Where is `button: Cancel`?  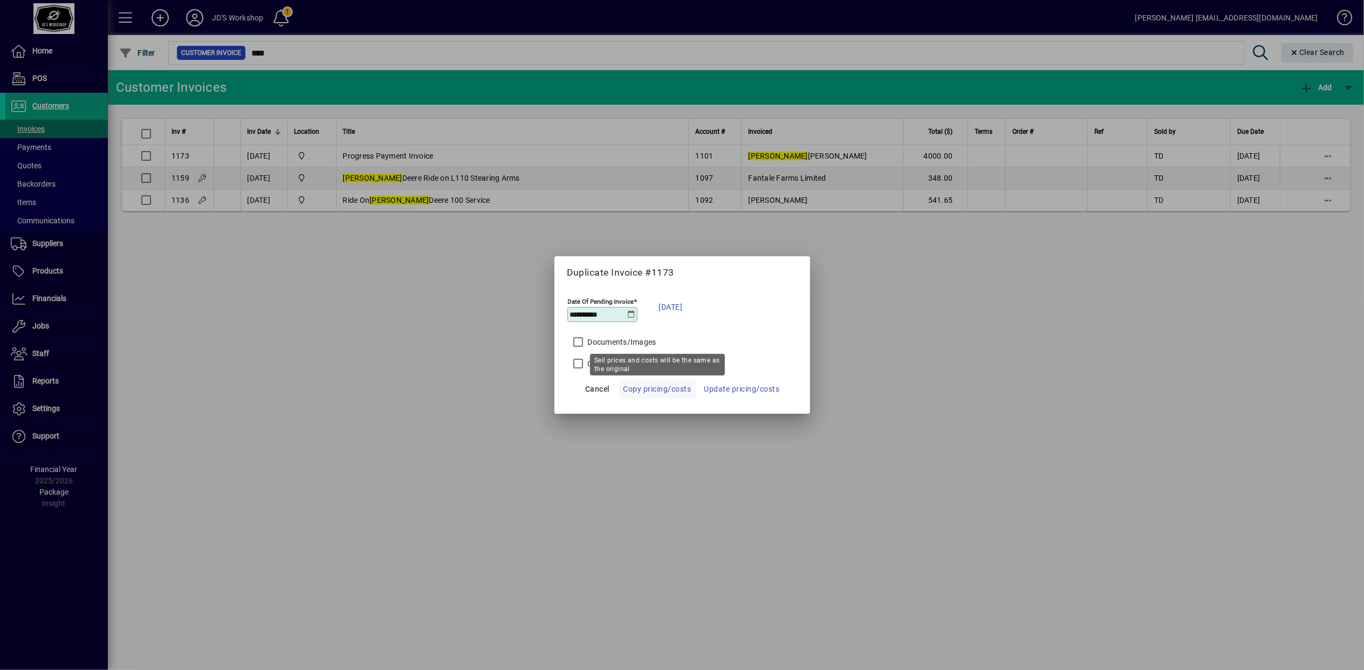
button: Cancel is located at coordinates (597, 389).